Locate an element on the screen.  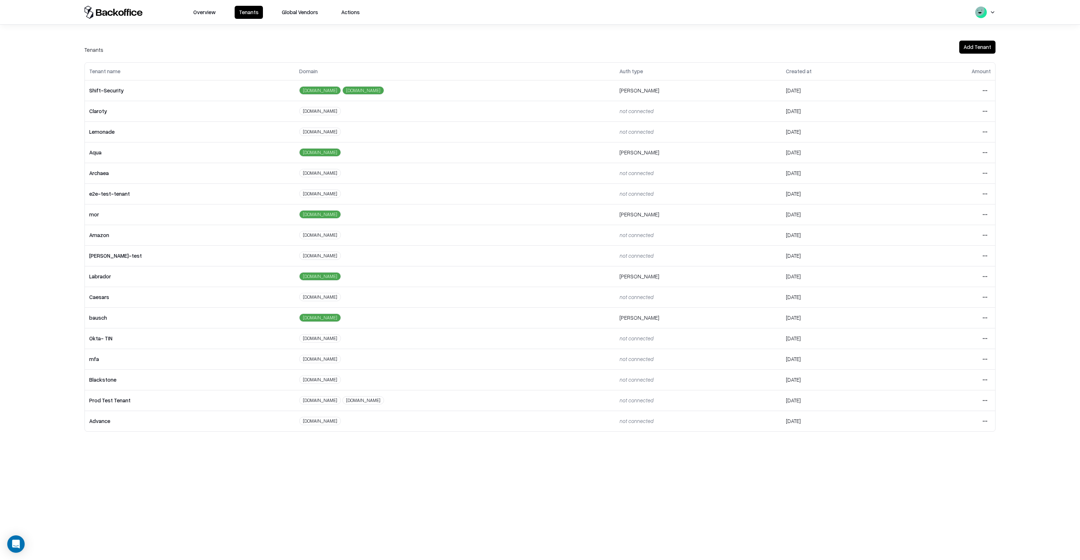
td: bausch is located at coordinates (190, 318).